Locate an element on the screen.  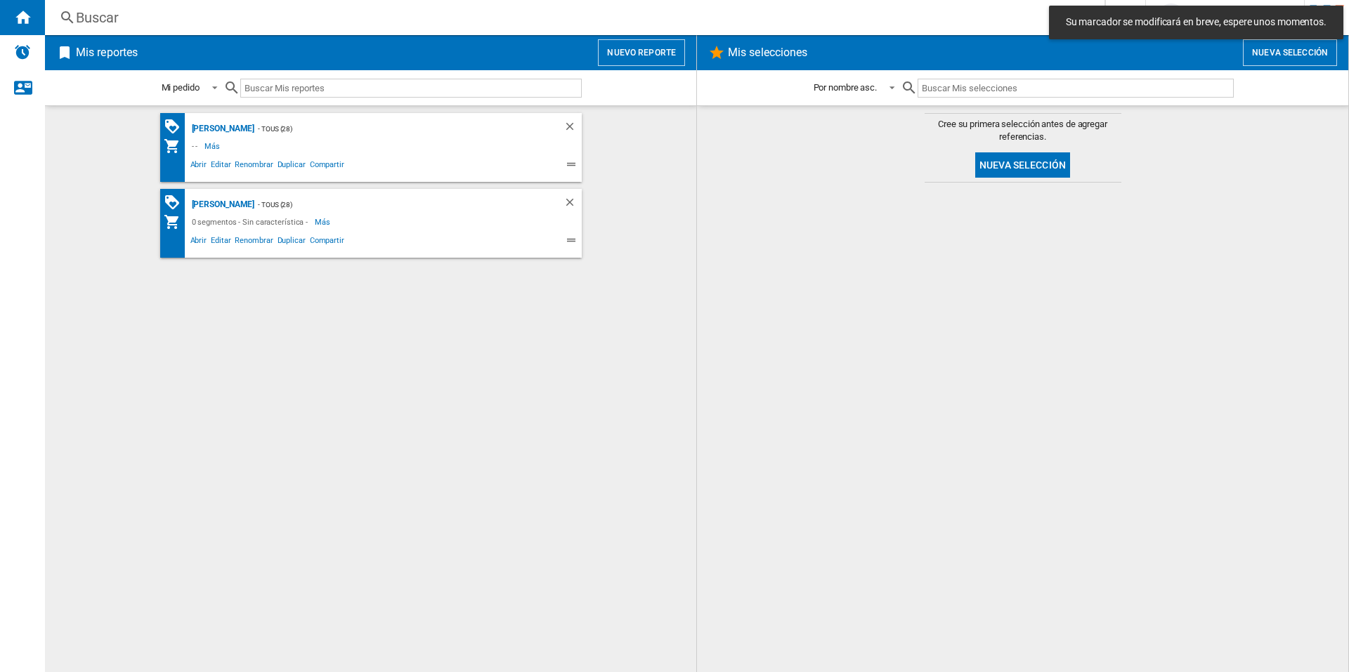
div: Por nombre asc. is located at coordinates (845, 87).